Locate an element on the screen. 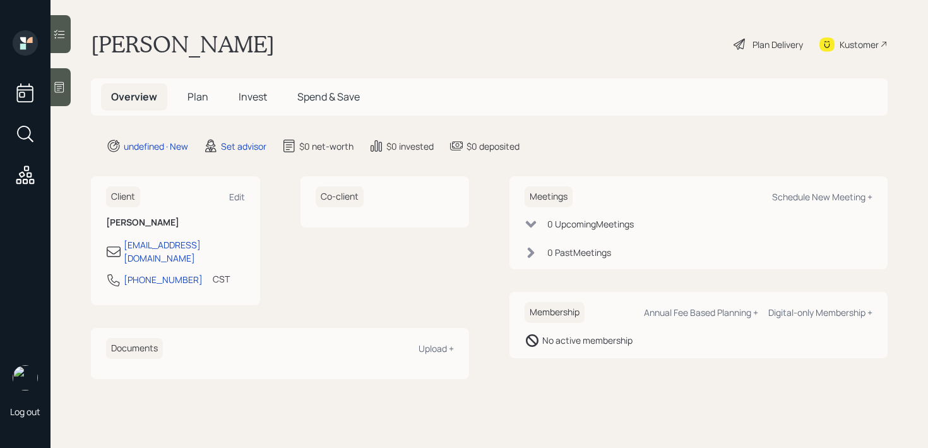  div: Upload + is located at coordinates (436, 348).